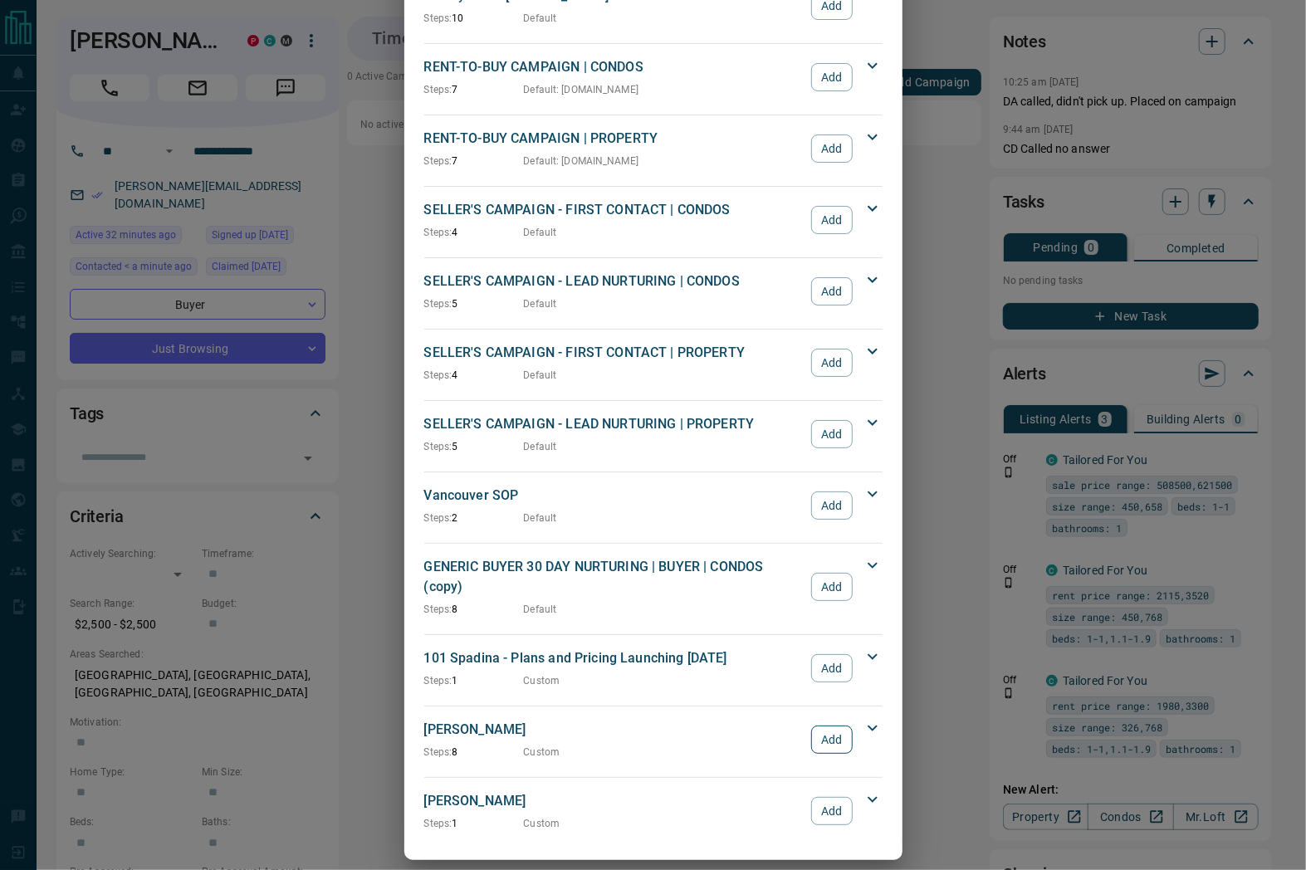 The height and width of the screenshot is (870, 1306). Describe the element at coordinates (654, 220) in the screenshot. I see `div: SELLER'S CAMPAIGN - FIRST CONTACT | CONDOSSteps:4DefaultAdd` at that location.